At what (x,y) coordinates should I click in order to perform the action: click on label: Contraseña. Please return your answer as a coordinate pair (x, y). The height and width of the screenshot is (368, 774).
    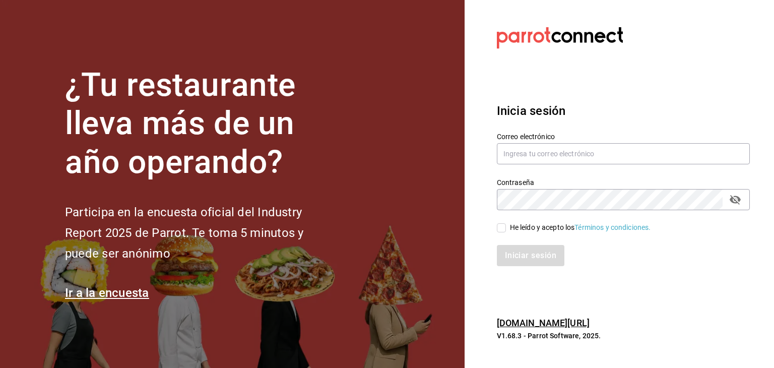
    Looking at the image, I should click on (623, 182).